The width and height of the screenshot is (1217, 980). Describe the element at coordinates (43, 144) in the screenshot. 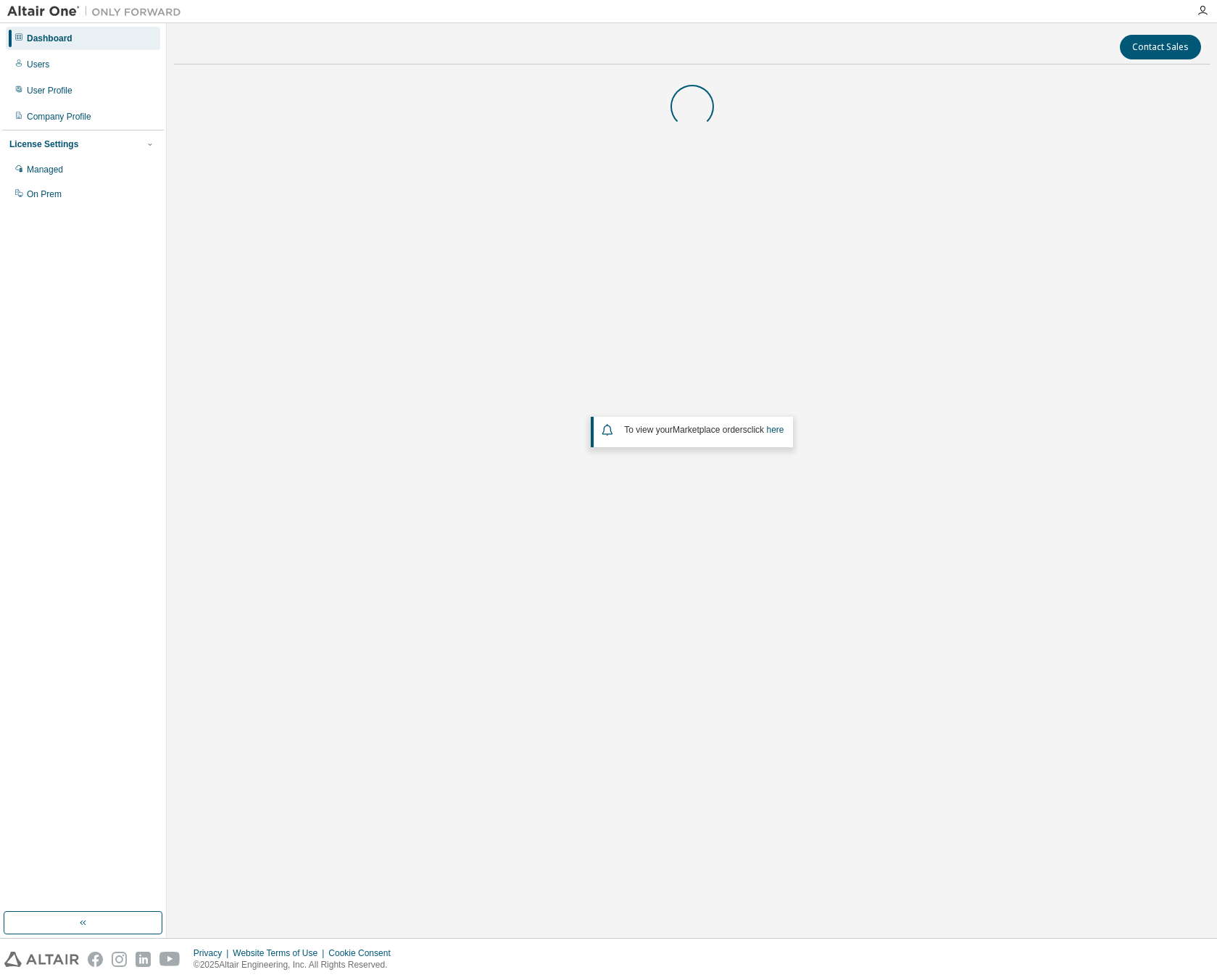

I see `div: License Settings` at that location.